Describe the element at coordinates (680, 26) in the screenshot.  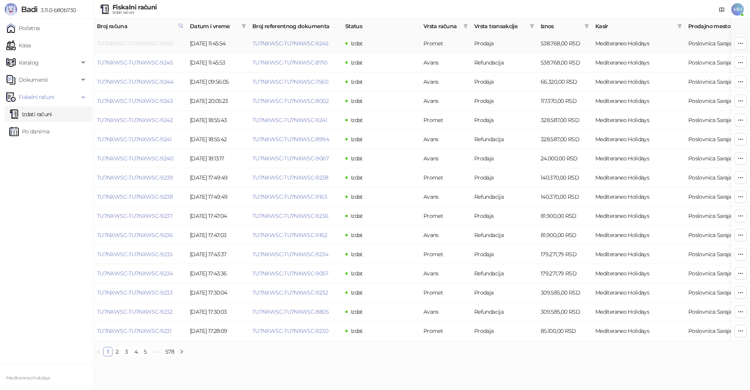
I see `span: filter` at that location.